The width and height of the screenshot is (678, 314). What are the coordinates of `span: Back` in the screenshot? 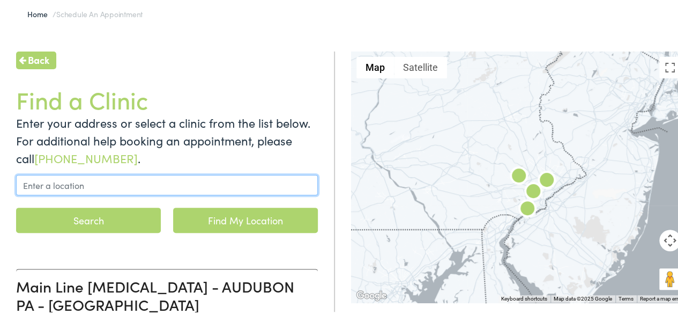 It's located at (39, 58).